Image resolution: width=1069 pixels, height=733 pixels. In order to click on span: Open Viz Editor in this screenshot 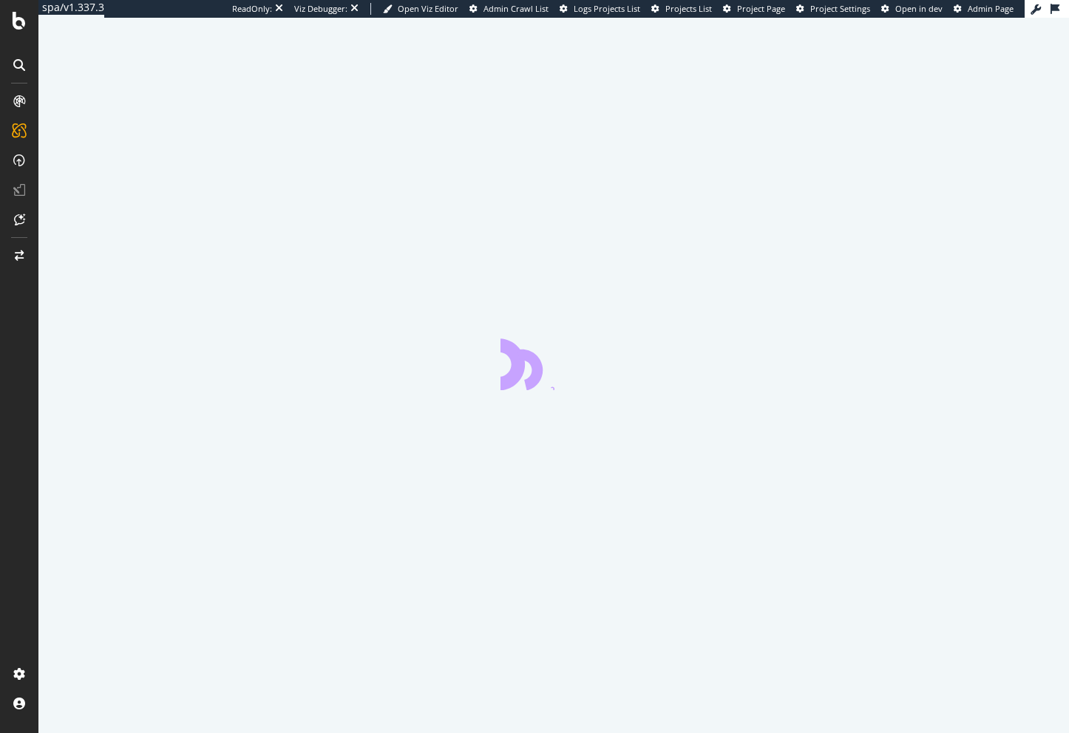, I will do `click(428, 8)`.